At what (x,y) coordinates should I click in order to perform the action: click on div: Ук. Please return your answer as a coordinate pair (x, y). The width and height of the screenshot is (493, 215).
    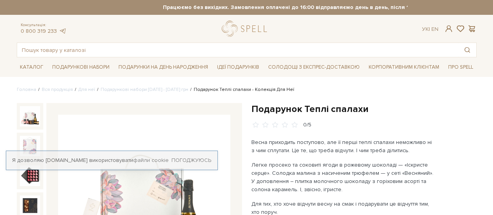
    Looking at the image, I should click on (430, 29).